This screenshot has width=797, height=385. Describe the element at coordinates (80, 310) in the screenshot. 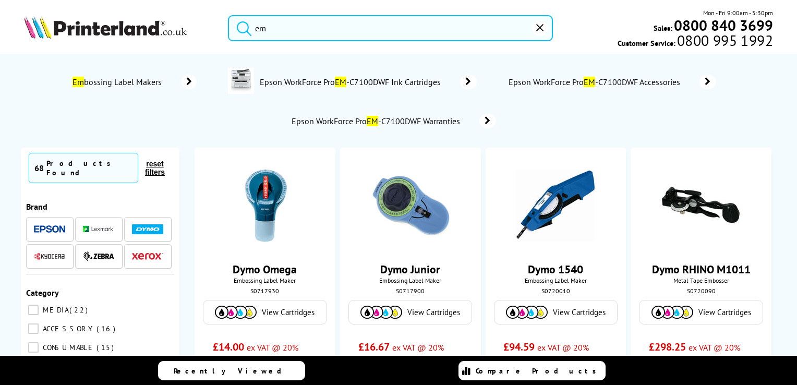

I see `span: 22` at that location.